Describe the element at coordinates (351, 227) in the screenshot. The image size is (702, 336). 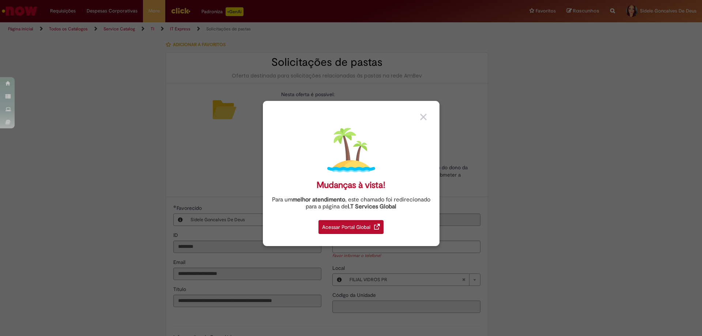
I see `div: Acessar Portal Global` at that location.